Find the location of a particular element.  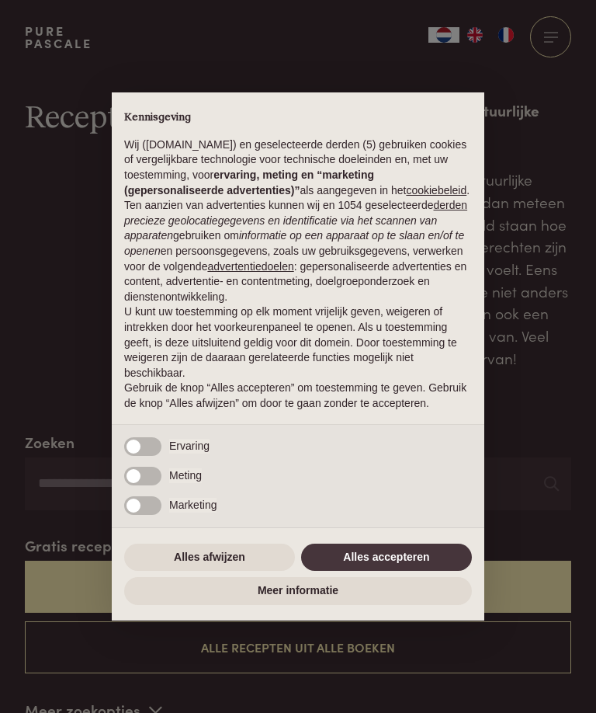

p: Ten aanzien van advertenties kunnen wij en 1054 geselecteerde gebruiken om en persoonsgegevens, z... is located at coordinates (298, 251).